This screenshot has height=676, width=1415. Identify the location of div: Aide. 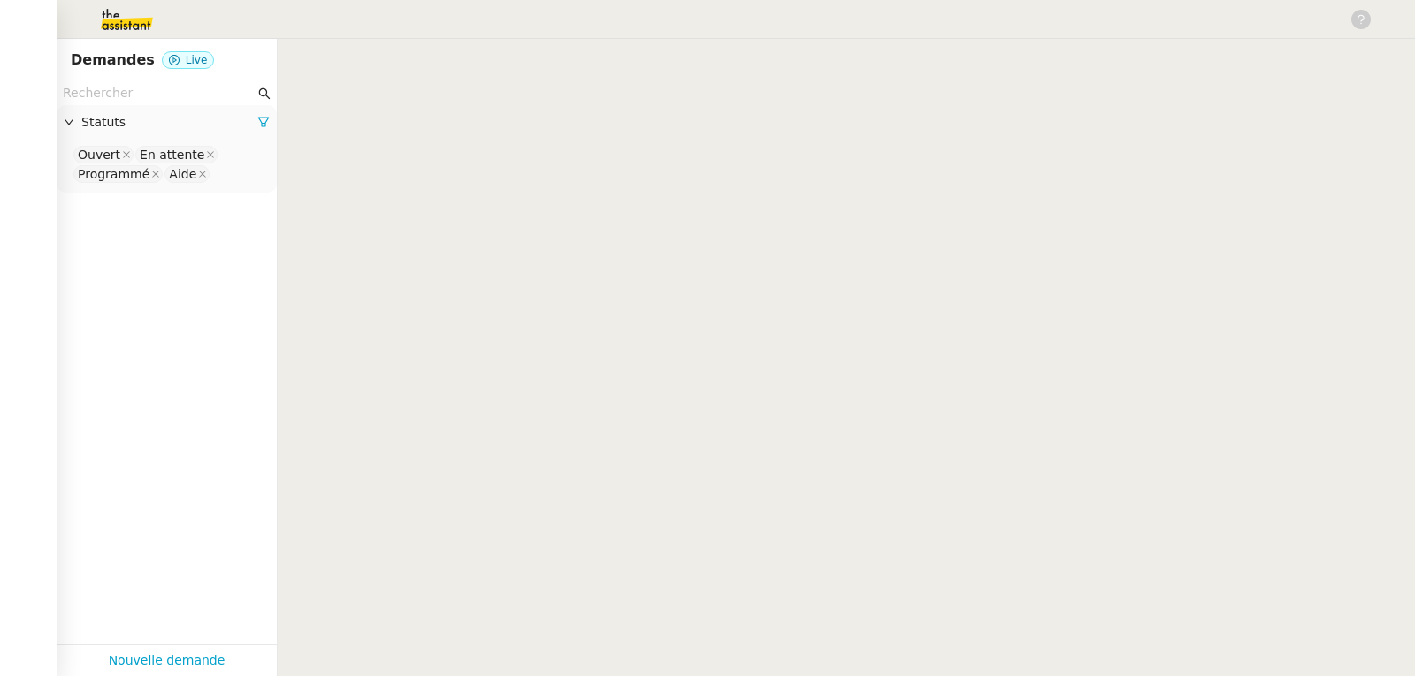
(182, 174).